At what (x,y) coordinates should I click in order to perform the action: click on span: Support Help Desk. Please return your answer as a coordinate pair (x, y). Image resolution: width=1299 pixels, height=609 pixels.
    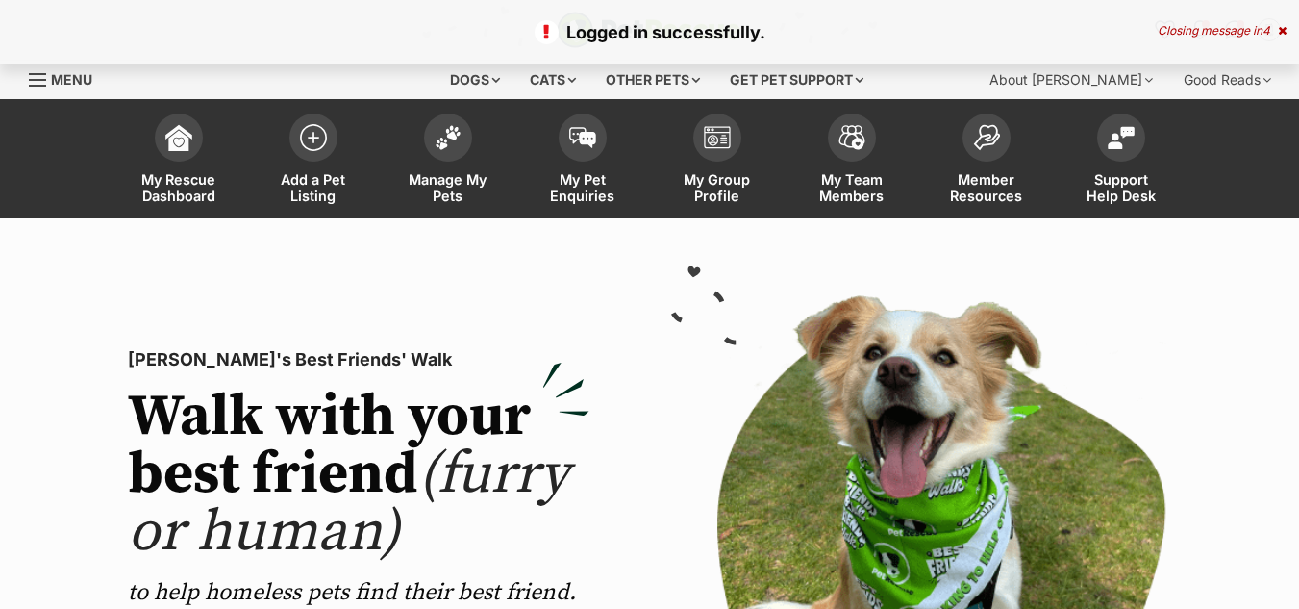
    Looking at the image, I should click on (1121, 187).